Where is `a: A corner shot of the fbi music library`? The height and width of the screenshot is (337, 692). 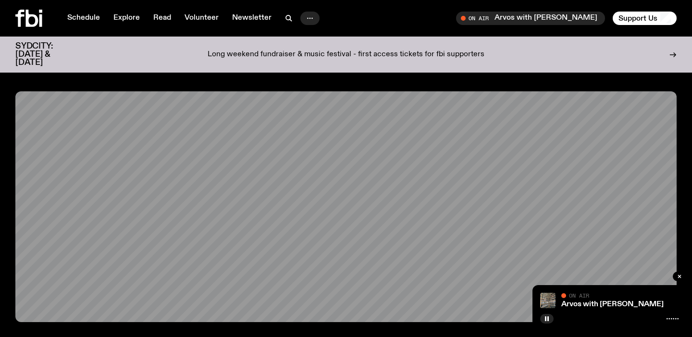 a: A corner shot of the fbi music library is located at coordinates (548, 300).